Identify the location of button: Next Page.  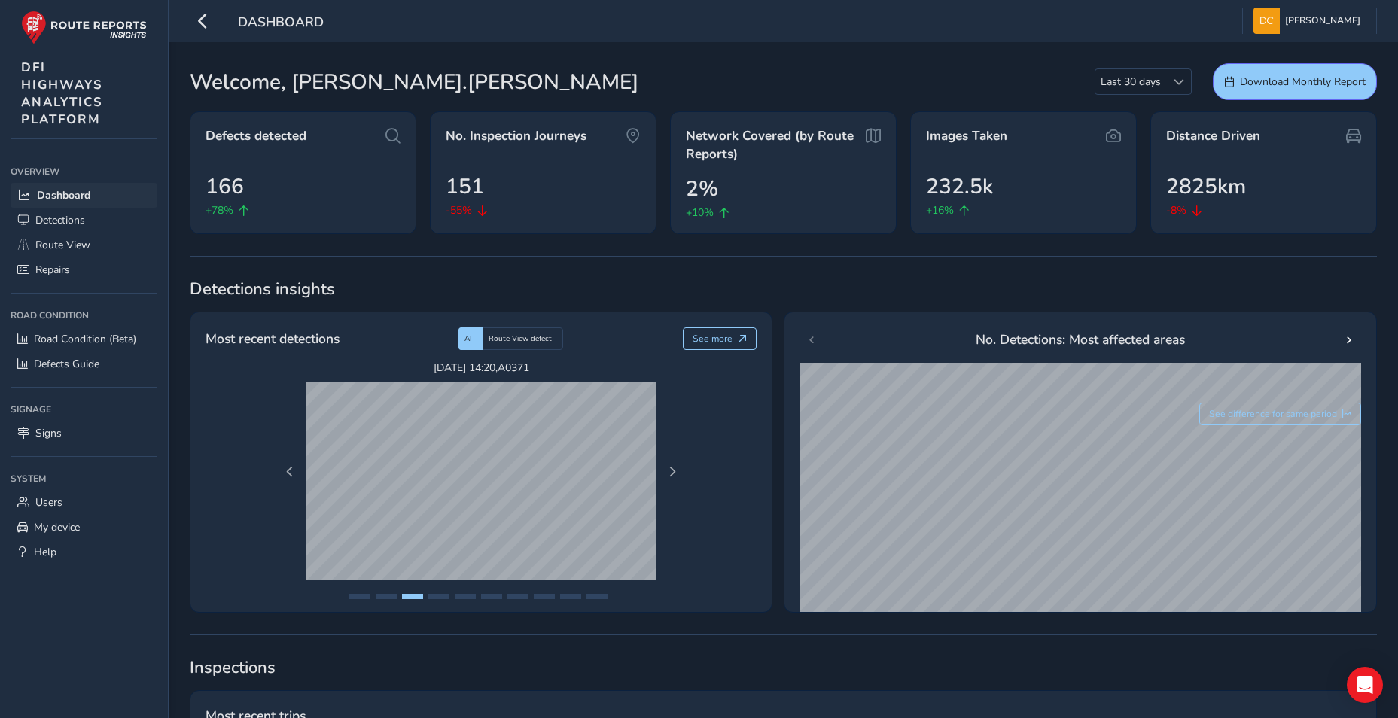
(673, 472).